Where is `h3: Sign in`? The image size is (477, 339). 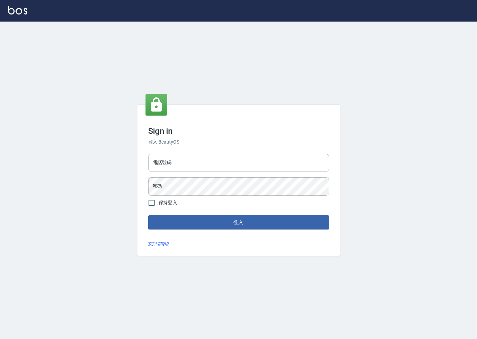
h3: Sign in is located at coordinates (238, 131).